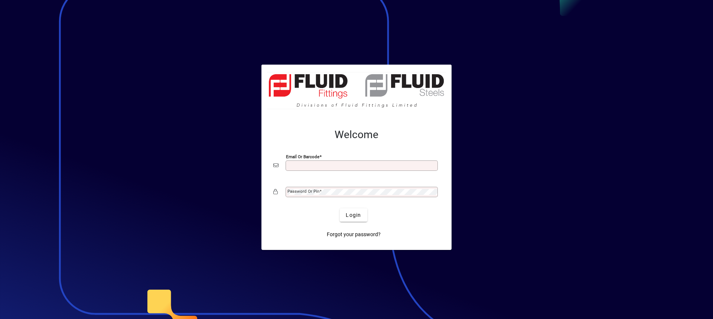  I want to click on mat-label: Password or Pin, so click(303, 191).